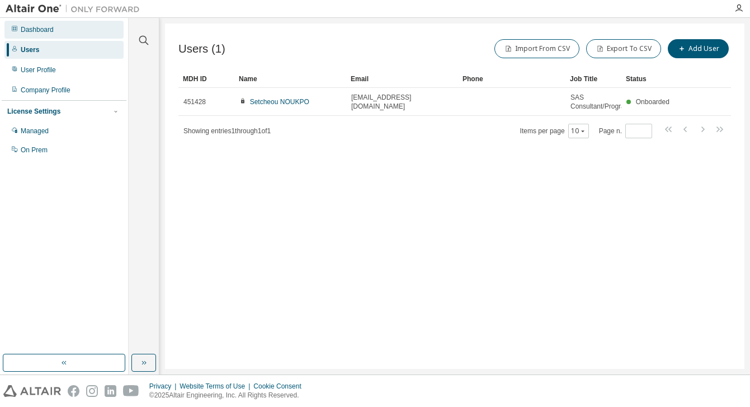 The image size is (750, 407). Describe the element at coordinates (164, 386) in the screenshot. I see `div: Privacy` at that location.